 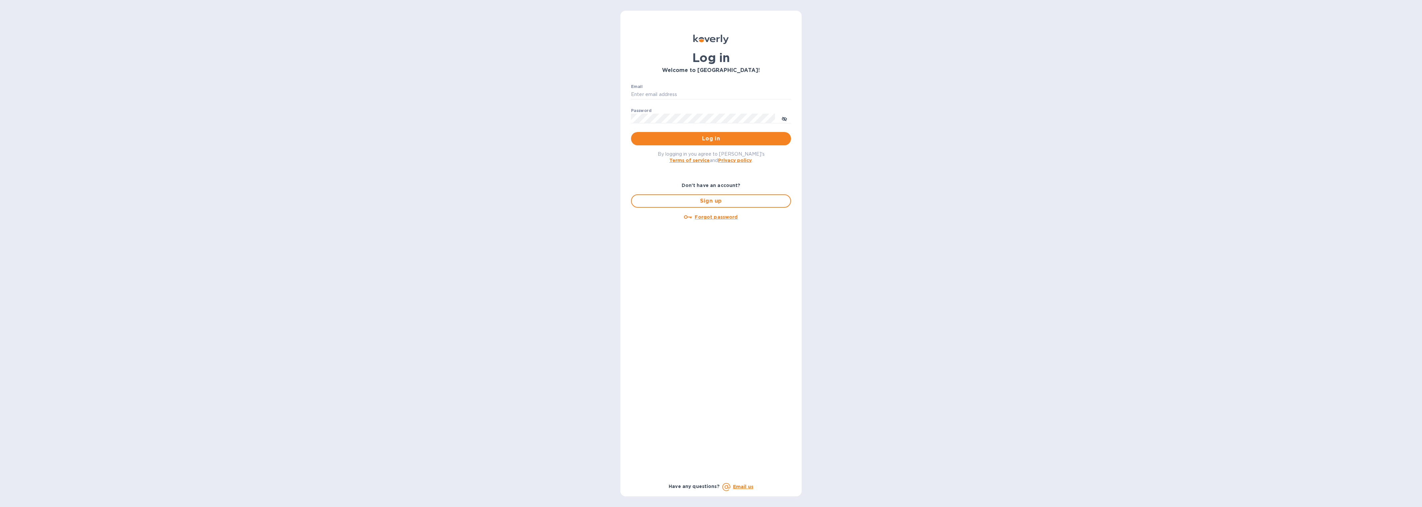 What do you see at coordinates (637, 87) in the screenshot?
I see `label: Email` at bounding box center [637, 87].